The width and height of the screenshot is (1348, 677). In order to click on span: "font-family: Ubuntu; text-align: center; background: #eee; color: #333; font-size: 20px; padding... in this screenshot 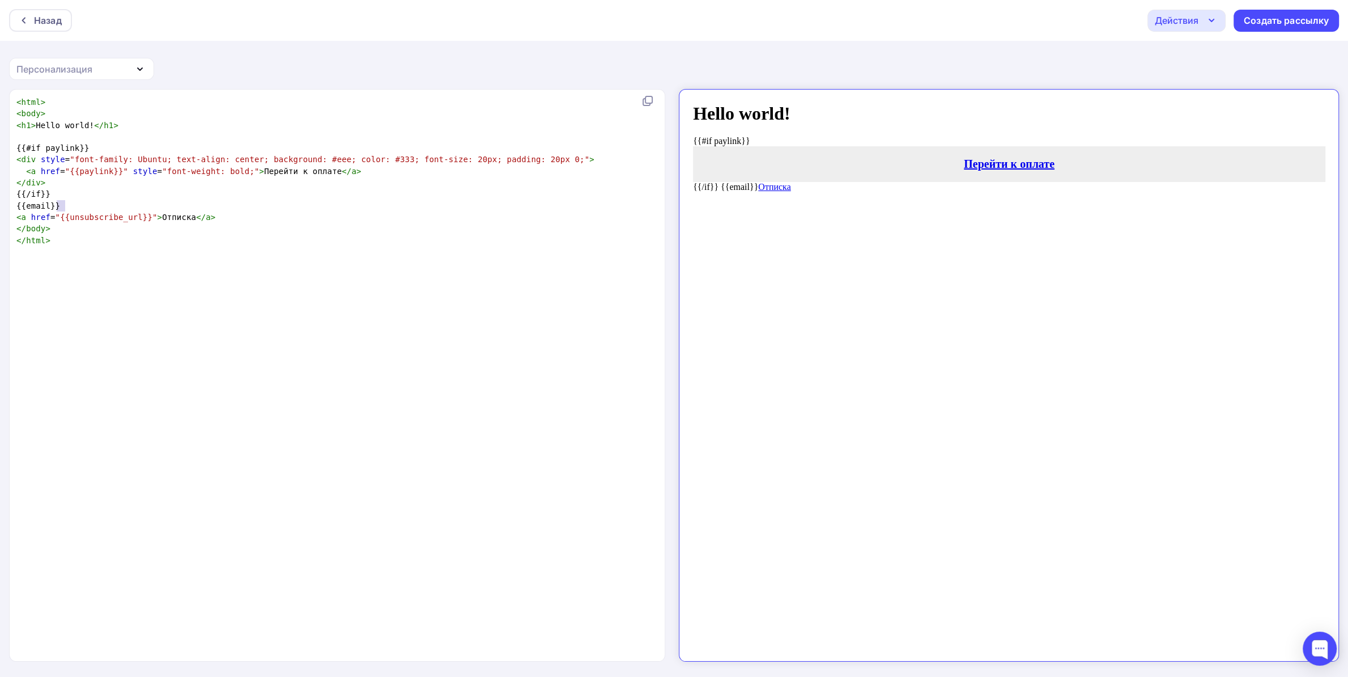, I will do `click(329, 159)`.